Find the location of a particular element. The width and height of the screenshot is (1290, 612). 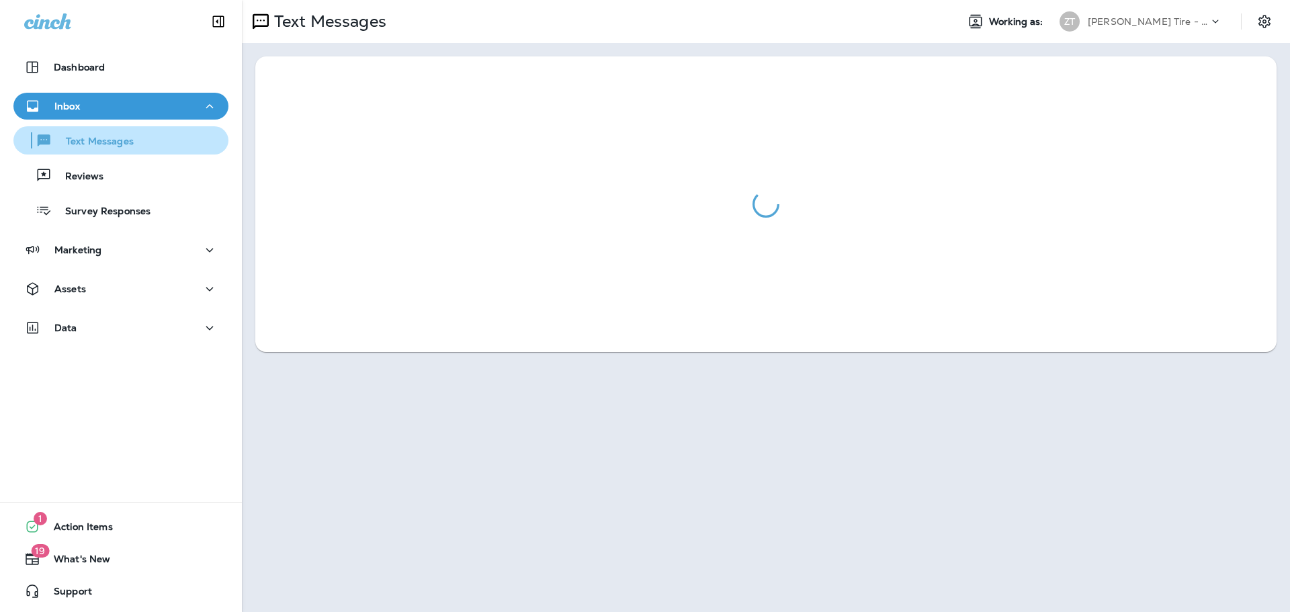

p: Dashboard is located at coordinates (79, 67).